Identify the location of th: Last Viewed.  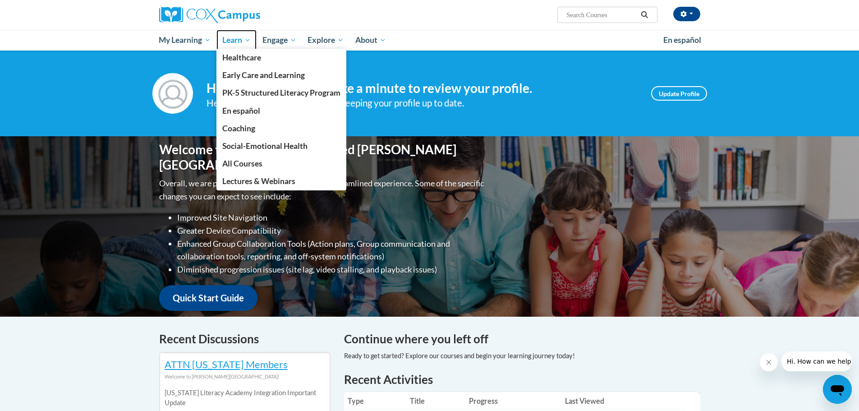
(623, 401).